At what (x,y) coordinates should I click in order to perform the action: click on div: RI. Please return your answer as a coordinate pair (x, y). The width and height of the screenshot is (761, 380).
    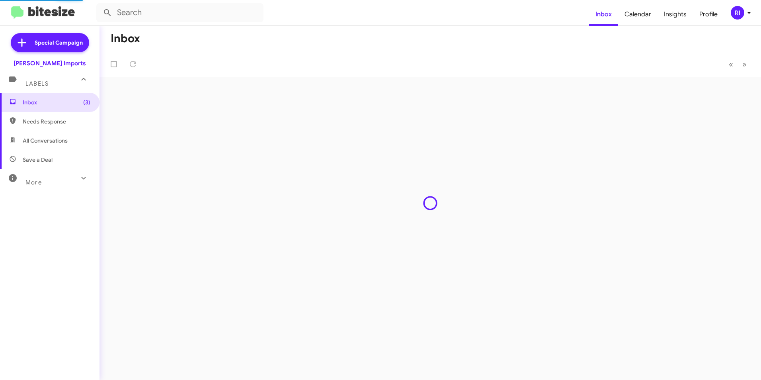
    Looking at the image, I should click on (737, 13).